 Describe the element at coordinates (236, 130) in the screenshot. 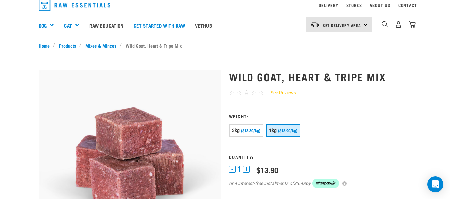

I see `span: 3kg` at that location.